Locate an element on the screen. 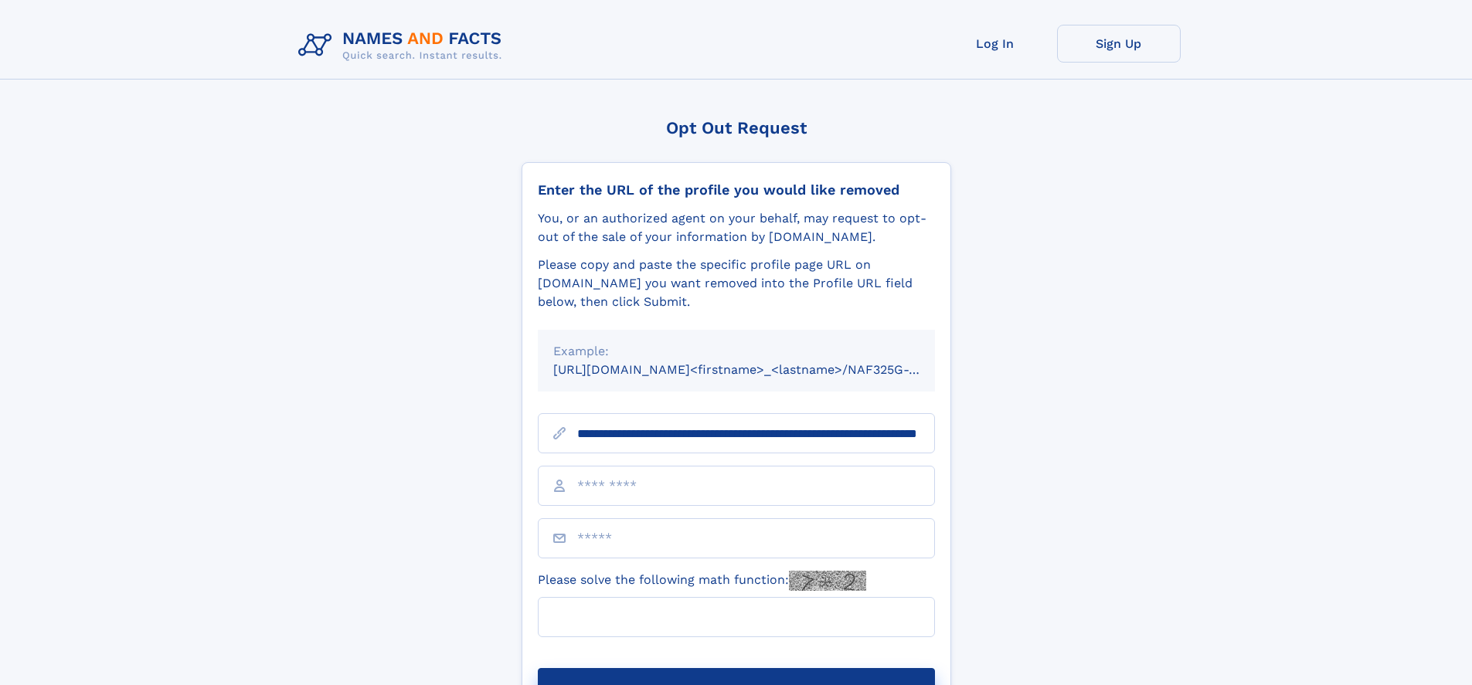  div: You, or an authorized agent on your behalf, may request to opt-out of the sale of your informatio... is located at coordinates (736, 228).